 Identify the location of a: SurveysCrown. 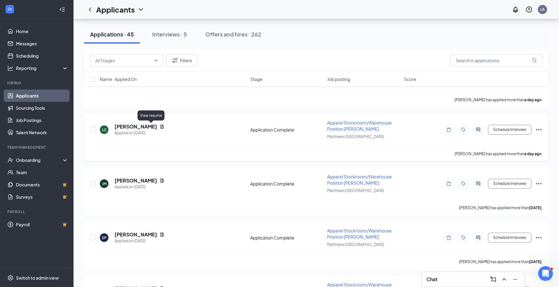
(42, 197).